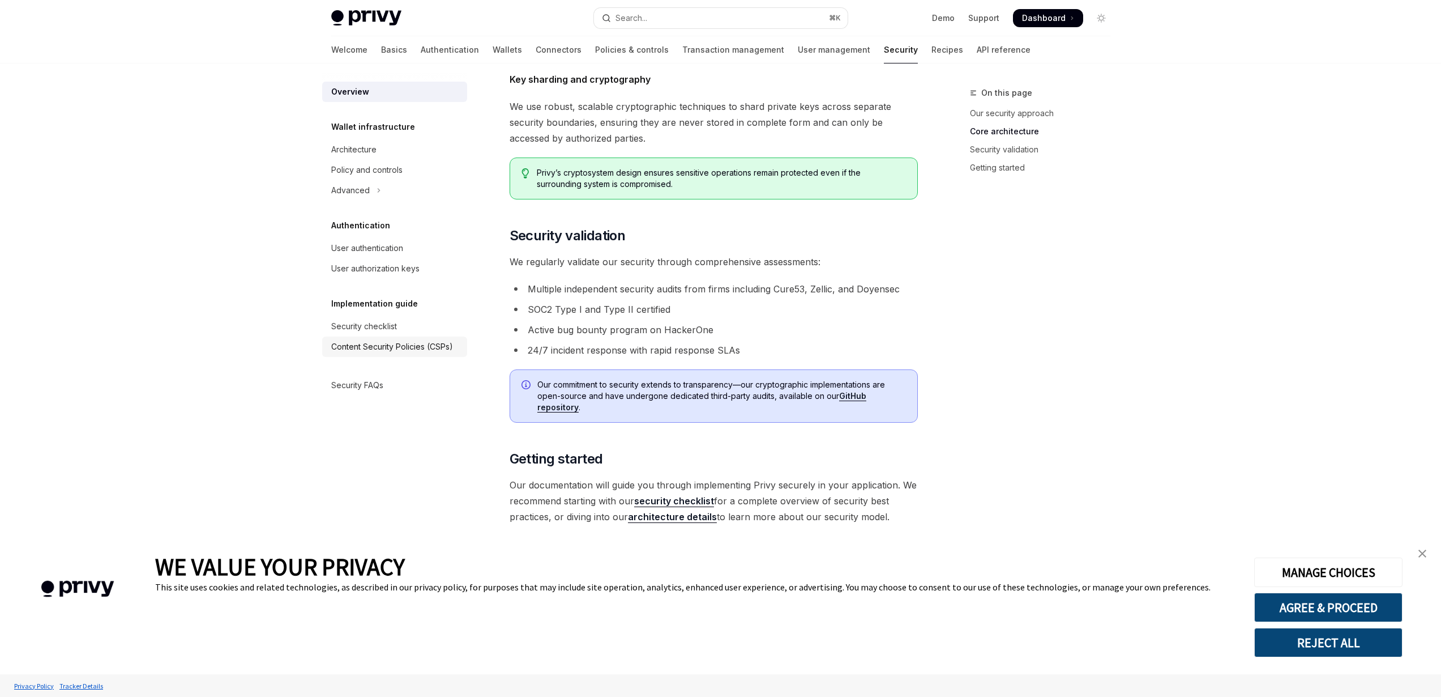  I want to click on h5: Implementation guide, so click(374, 304).